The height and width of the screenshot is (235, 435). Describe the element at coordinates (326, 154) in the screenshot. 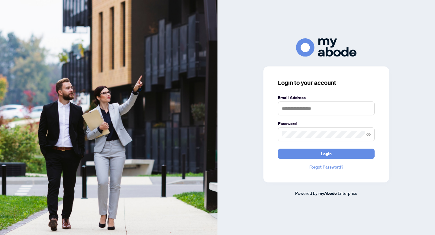

I see `button: Login` at that location.